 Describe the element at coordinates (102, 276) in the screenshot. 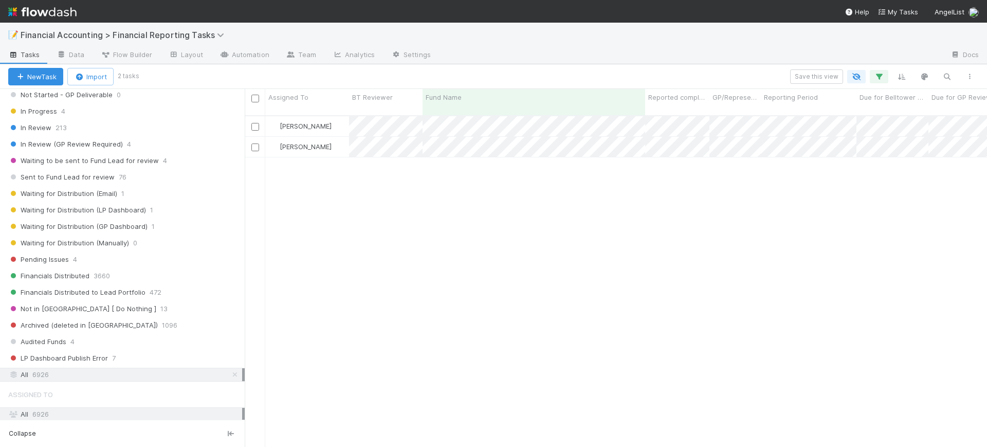

I see `span: 3660` at that location.